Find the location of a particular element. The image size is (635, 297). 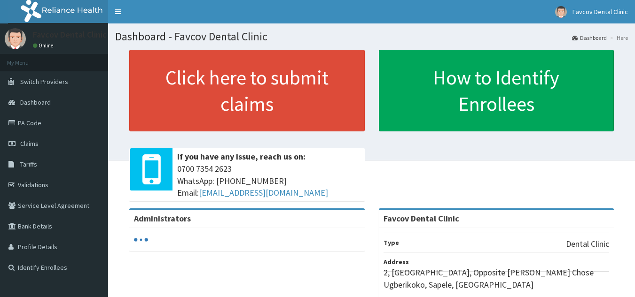

span: Claims is located at coordinates (29, 144).